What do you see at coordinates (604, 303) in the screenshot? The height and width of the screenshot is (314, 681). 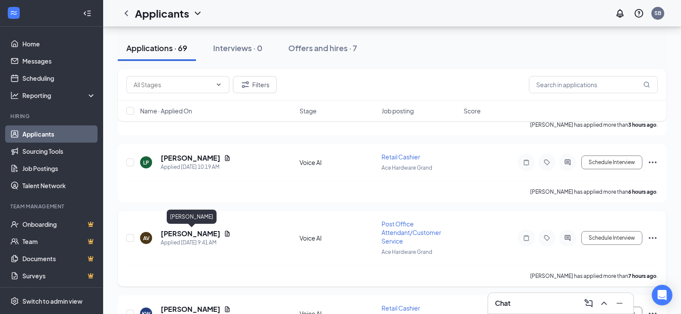 I see `button: ChevronUp` at bounding box center [604, 303].